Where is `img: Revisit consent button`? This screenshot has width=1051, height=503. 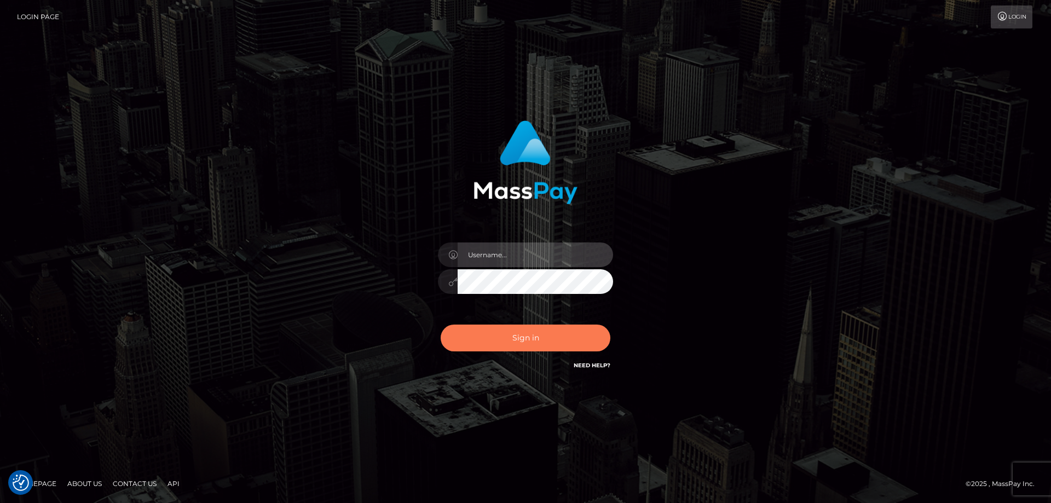
img: Revisit consent button is located at coordinates (21, 483).